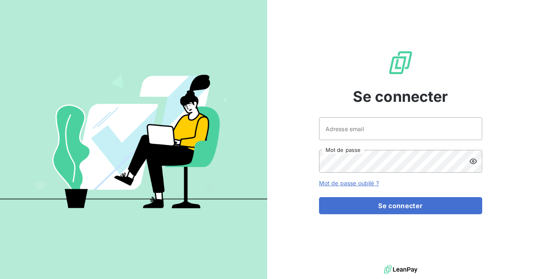 This screenshot has width=534, height=279. I want to click on img: logo, so click(401, 270).